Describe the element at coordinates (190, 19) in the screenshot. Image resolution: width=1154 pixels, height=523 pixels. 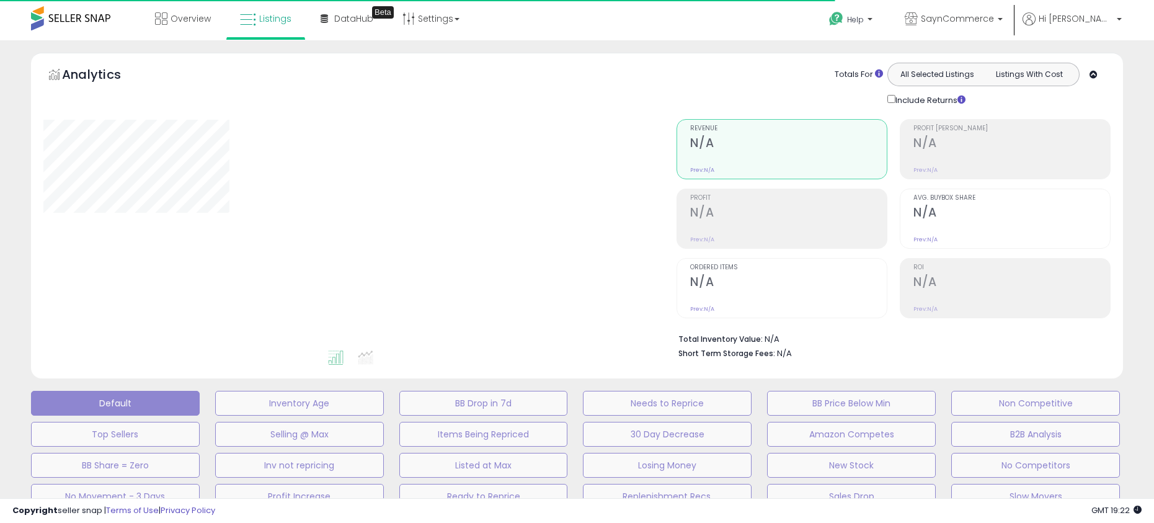
I see `span: Overview` at that location.